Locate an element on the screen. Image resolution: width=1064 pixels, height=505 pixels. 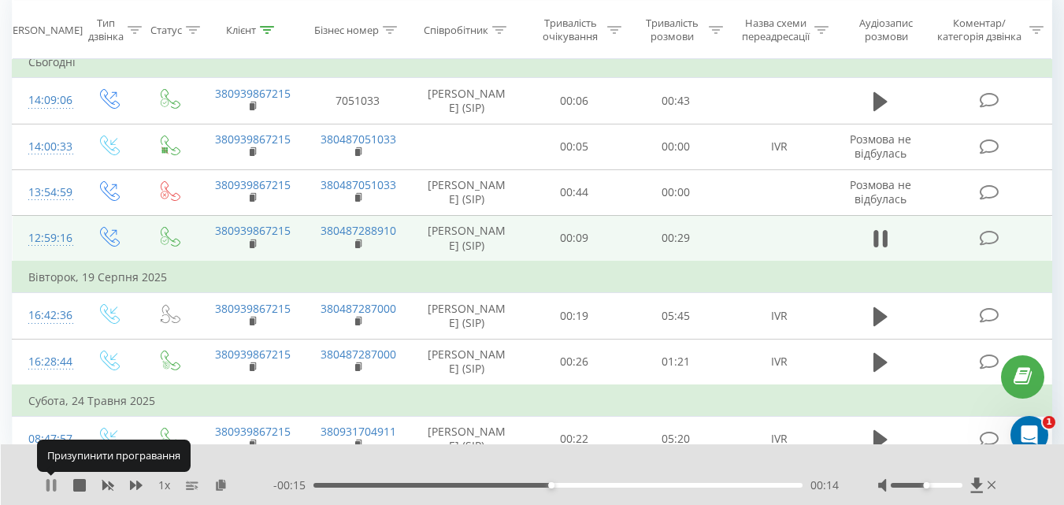
div: 12:59:16 is located at coordinates (45, 238).